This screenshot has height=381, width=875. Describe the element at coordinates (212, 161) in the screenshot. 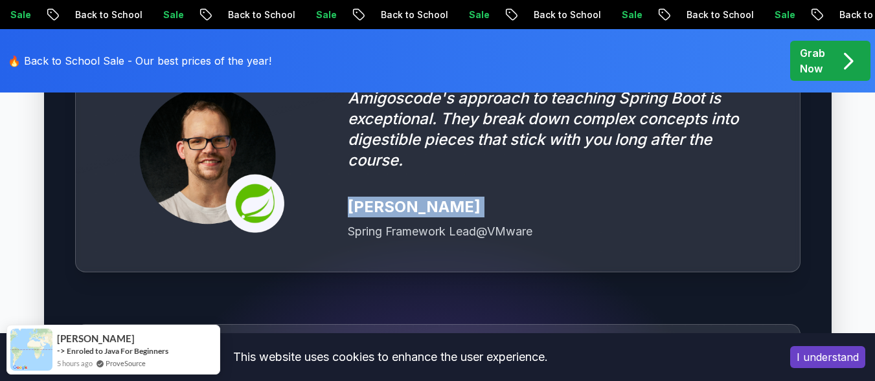

I see `img: Josh Long testimonial` at that location.